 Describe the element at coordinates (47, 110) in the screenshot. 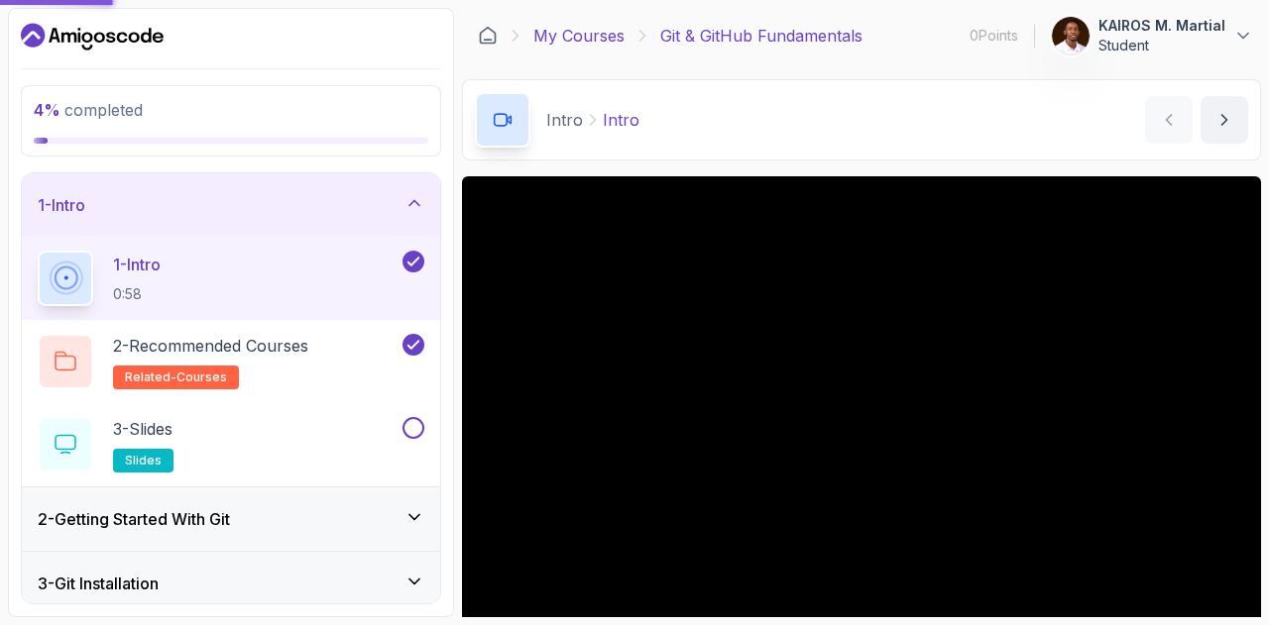

I see `span: 4 %` at that location.